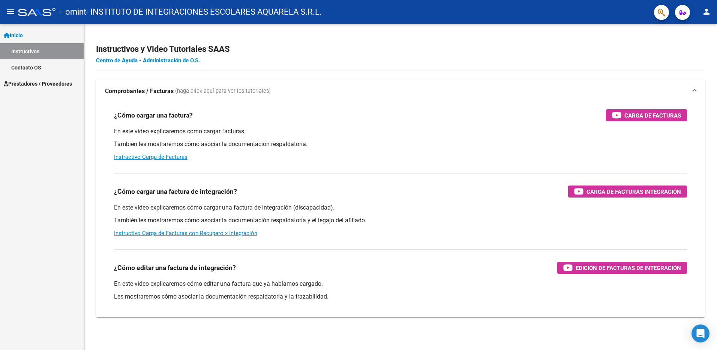  What do you see at coordinates (401, 144) in the screenshot?
I see `p: También les mostraremos cómo asociar la documentación respaldatoria.` at bounding box center [401, 144].